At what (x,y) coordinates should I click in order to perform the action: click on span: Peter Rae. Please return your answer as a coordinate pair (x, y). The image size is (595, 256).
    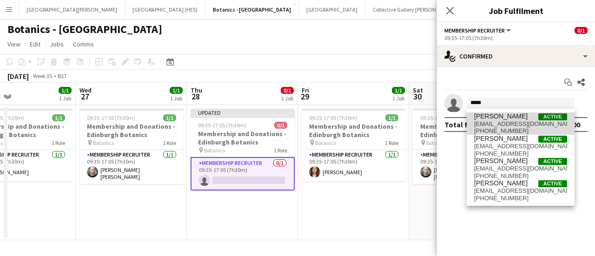
    Looking at the image, I should click on (501, 161).